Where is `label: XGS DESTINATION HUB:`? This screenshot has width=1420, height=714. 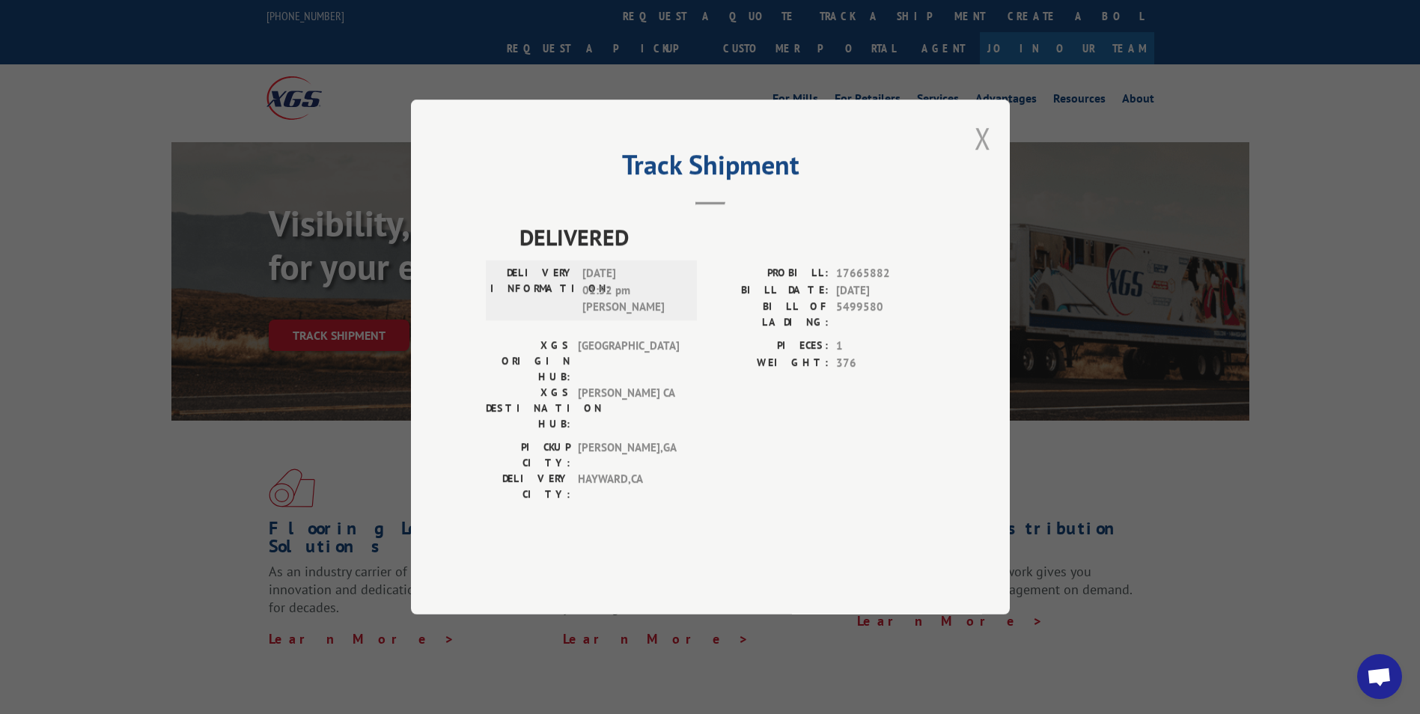
label: XGS DESTINATION HUB: is located at coordinates (528, 408).